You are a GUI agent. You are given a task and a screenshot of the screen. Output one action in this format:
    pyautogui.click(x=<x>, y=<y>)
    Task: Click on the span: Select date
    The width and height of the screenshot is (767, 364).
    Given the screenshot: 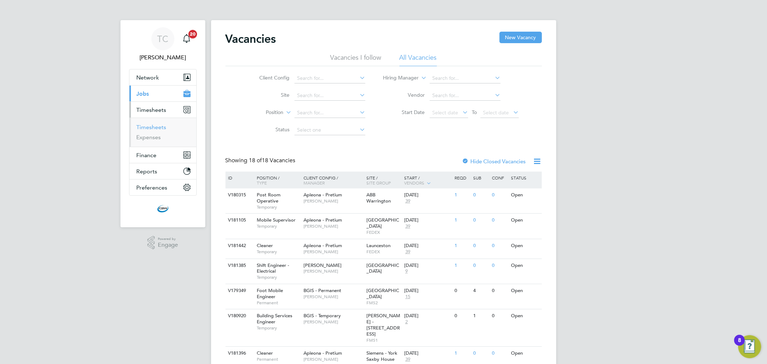 What is the action you would take?
    pyautogui.click(x=445, y=112)
    